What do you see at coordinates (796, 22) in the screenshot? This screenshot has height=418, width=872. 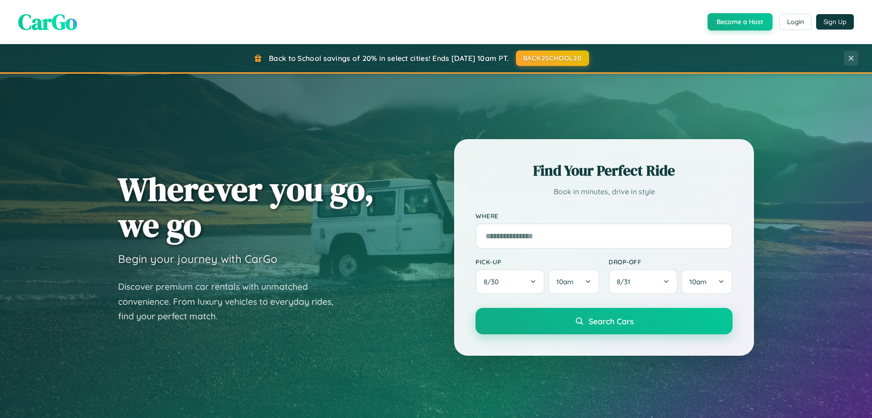 I see `button: Login` at bounding box center [796, 22].